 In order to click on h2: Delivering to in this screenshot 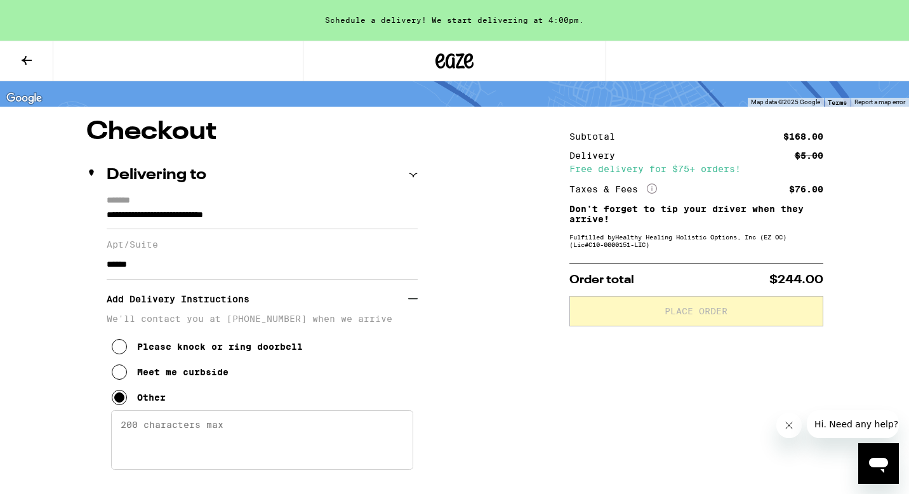, I will do `click(156, 175)`.